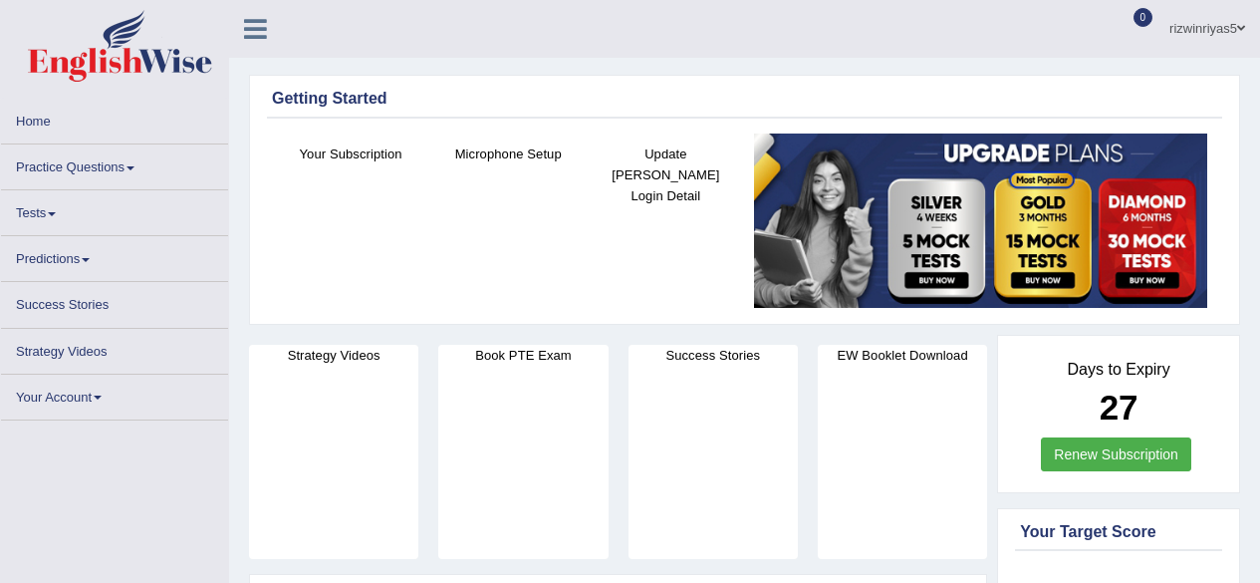 The height and width of the screenshot is (583, 1260). What do you see at coordinates (713, 355) in the screenshot?
I see `h4: Success Stories` at bounding box center [713, 355].